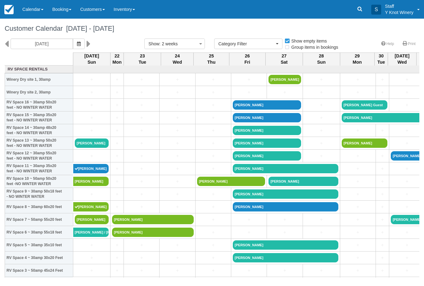 This screenshot has width=424, height=286. What do you see at coordinates (9, 10) in the screenshot?
I see `img: checkfront-main-nav-mini-logo.png` at bounding box center [9, 10].